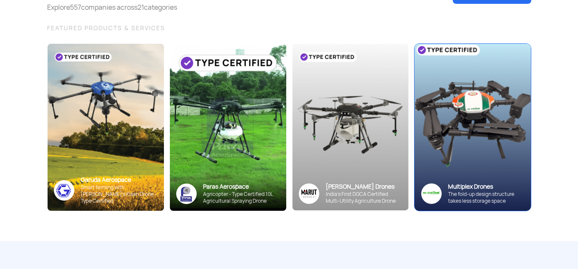 Image resolution: width=578 pixels, height=269 pixels. I want to click on img: ic_multiplex_sky.png, so click(431, 193).